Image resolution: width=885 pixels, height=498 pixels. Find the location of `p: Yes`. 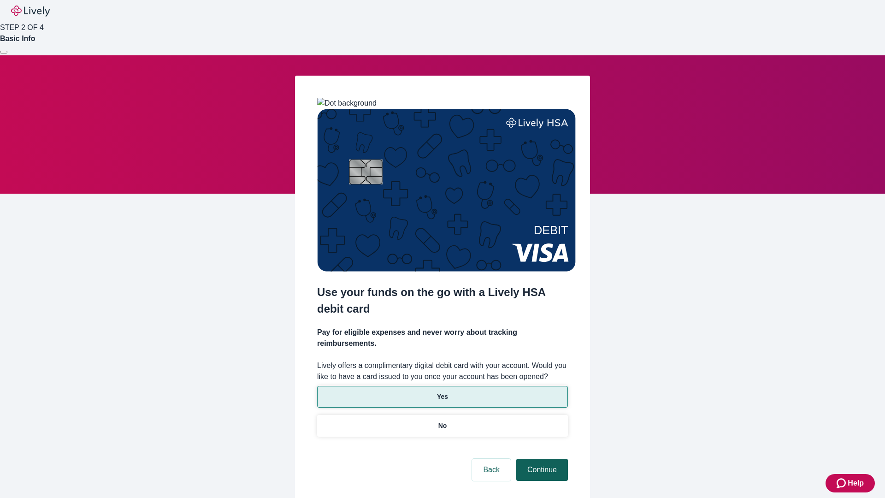

p: Yes is located at coordinates (443, 397).